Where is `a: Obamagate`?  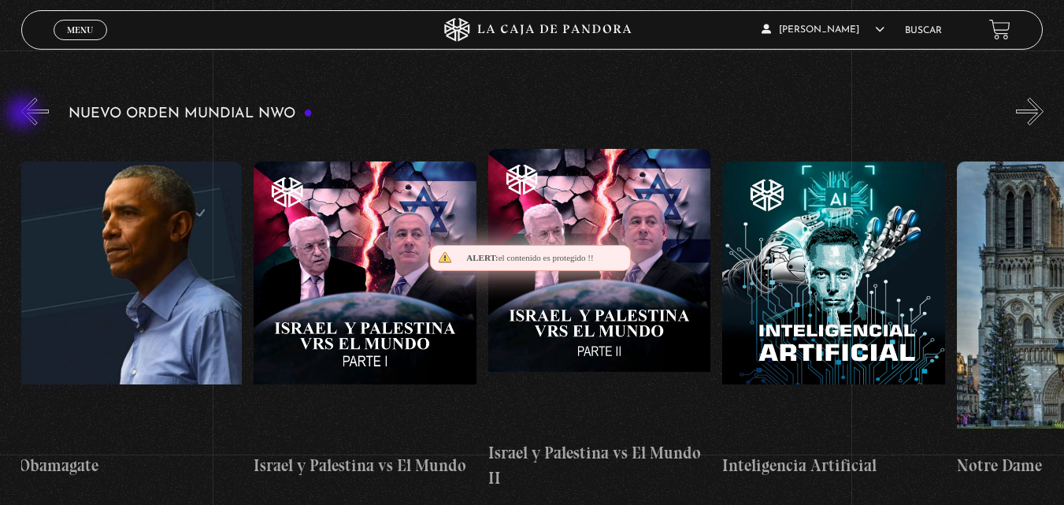
a: Obamagate is located at coordinates (130, 320).